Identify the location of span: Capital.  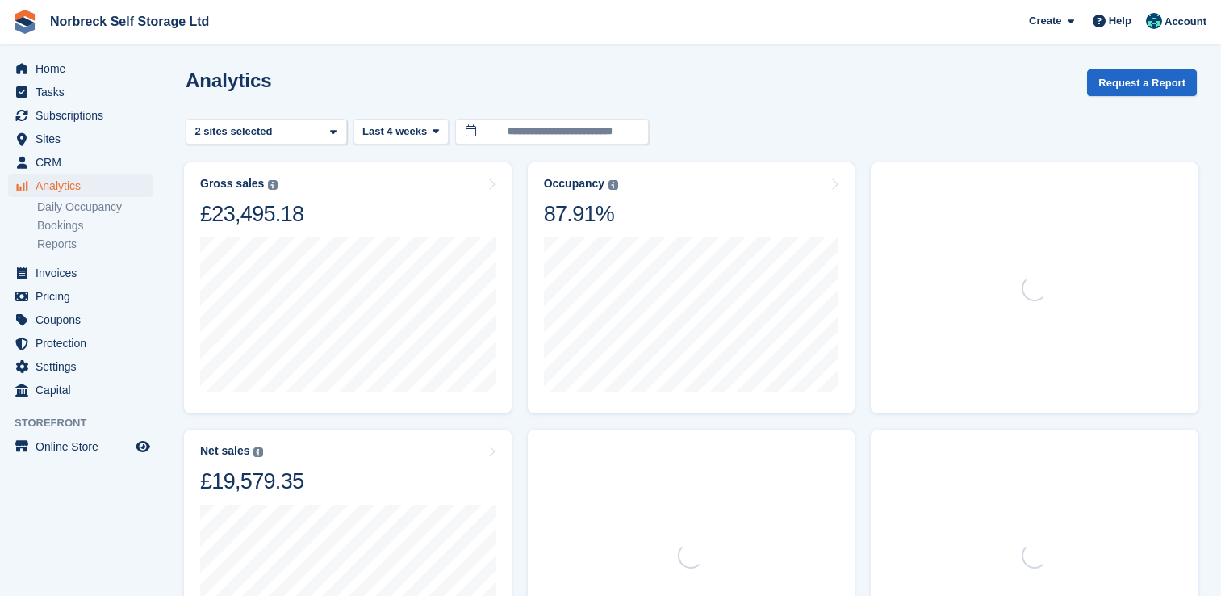
(84, 390).